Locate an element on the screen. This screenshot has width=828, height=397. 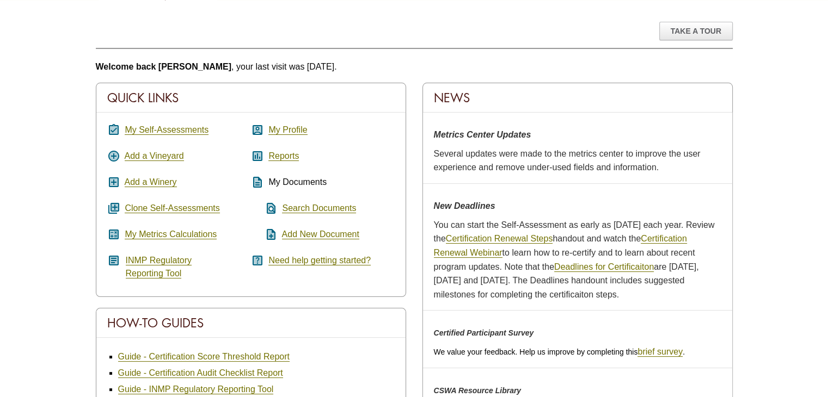
a: Add New Document is located at coordinates (321, 235).